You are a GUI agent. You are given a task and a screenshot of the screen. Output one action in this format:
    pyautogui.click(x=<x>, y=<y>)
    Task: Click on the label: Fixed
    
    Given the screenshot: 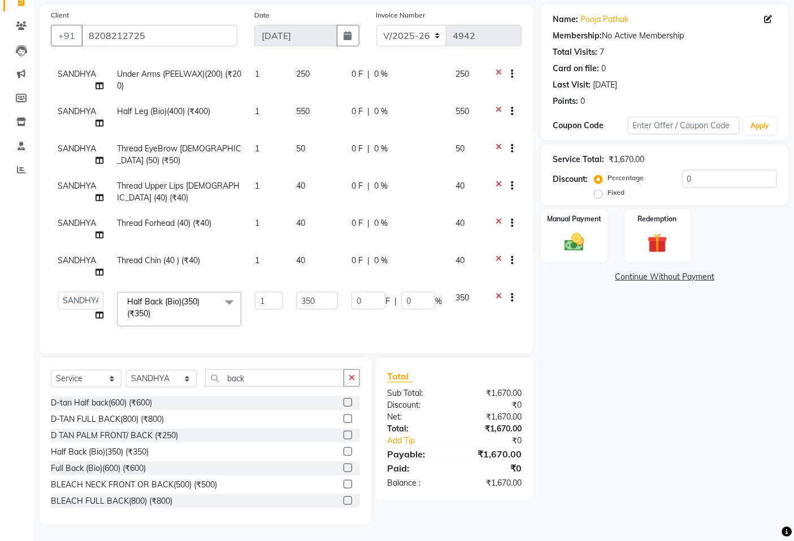 What is the action you would take?
    pyautogui.click(x=616, y=193)
    